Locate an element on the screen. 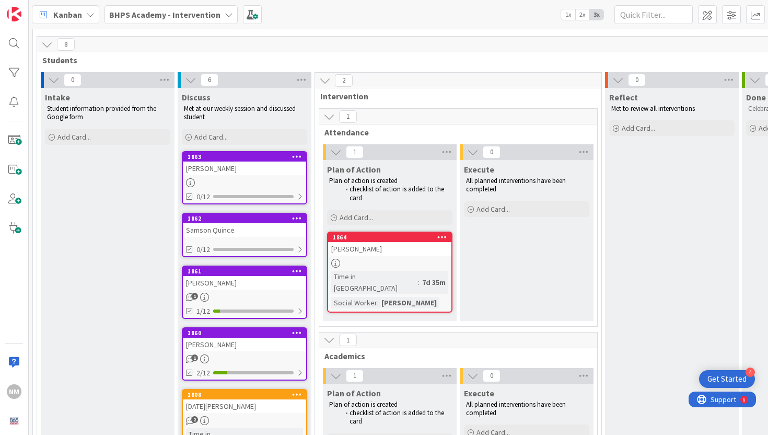 The width and height of the screenshot is (768, 435). div: Get Started is located at coordinates (727, 379).